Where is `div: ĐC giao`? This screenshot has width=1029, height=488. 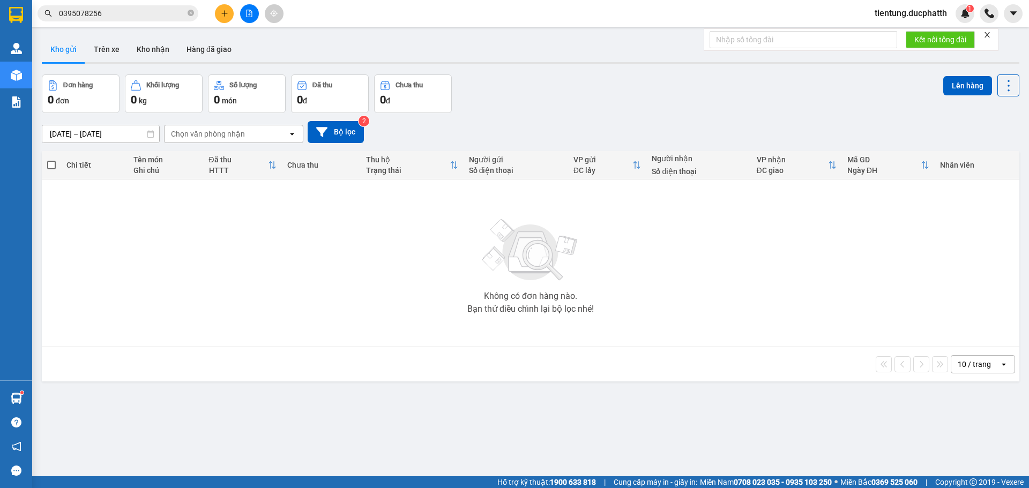 div: ĐC giao is located at coordinates (792, 170).